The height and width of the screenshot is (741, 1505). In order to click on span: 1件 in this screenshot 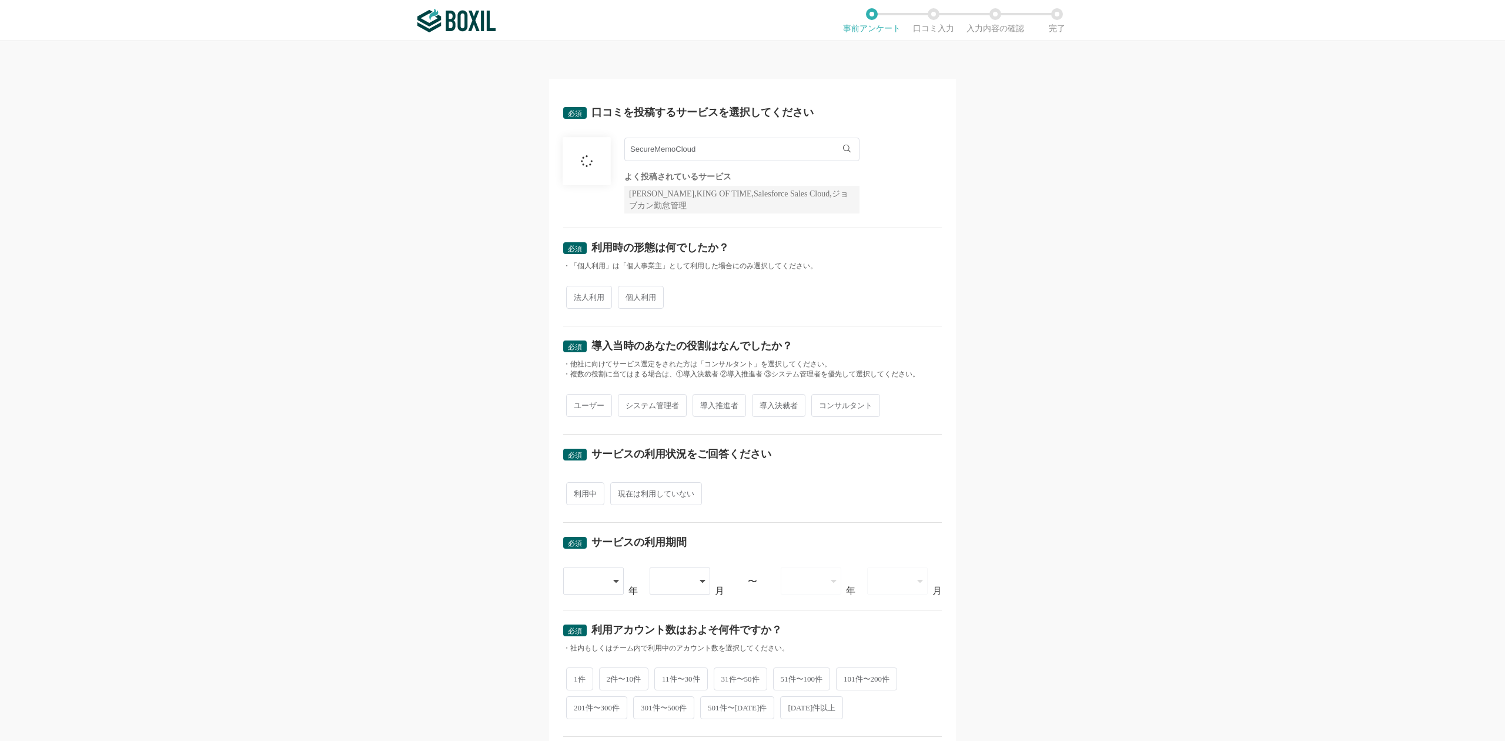, I will do `click(580, 679)`.